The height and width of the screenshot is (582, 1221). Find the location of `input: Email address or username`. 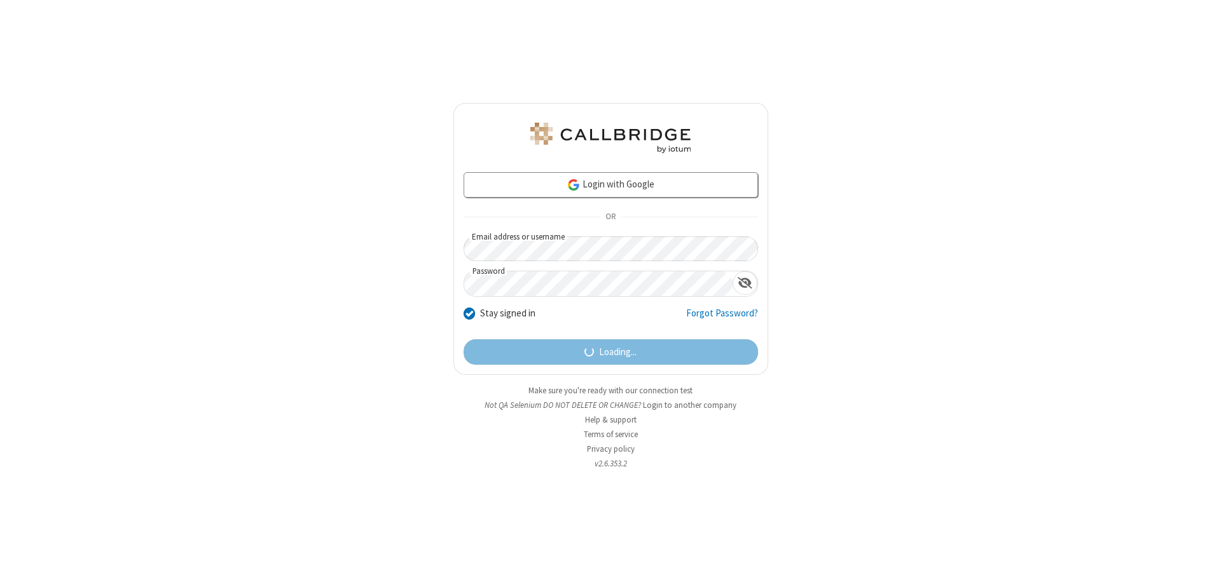

input: Email address or username is located at coordinates (610, 249).